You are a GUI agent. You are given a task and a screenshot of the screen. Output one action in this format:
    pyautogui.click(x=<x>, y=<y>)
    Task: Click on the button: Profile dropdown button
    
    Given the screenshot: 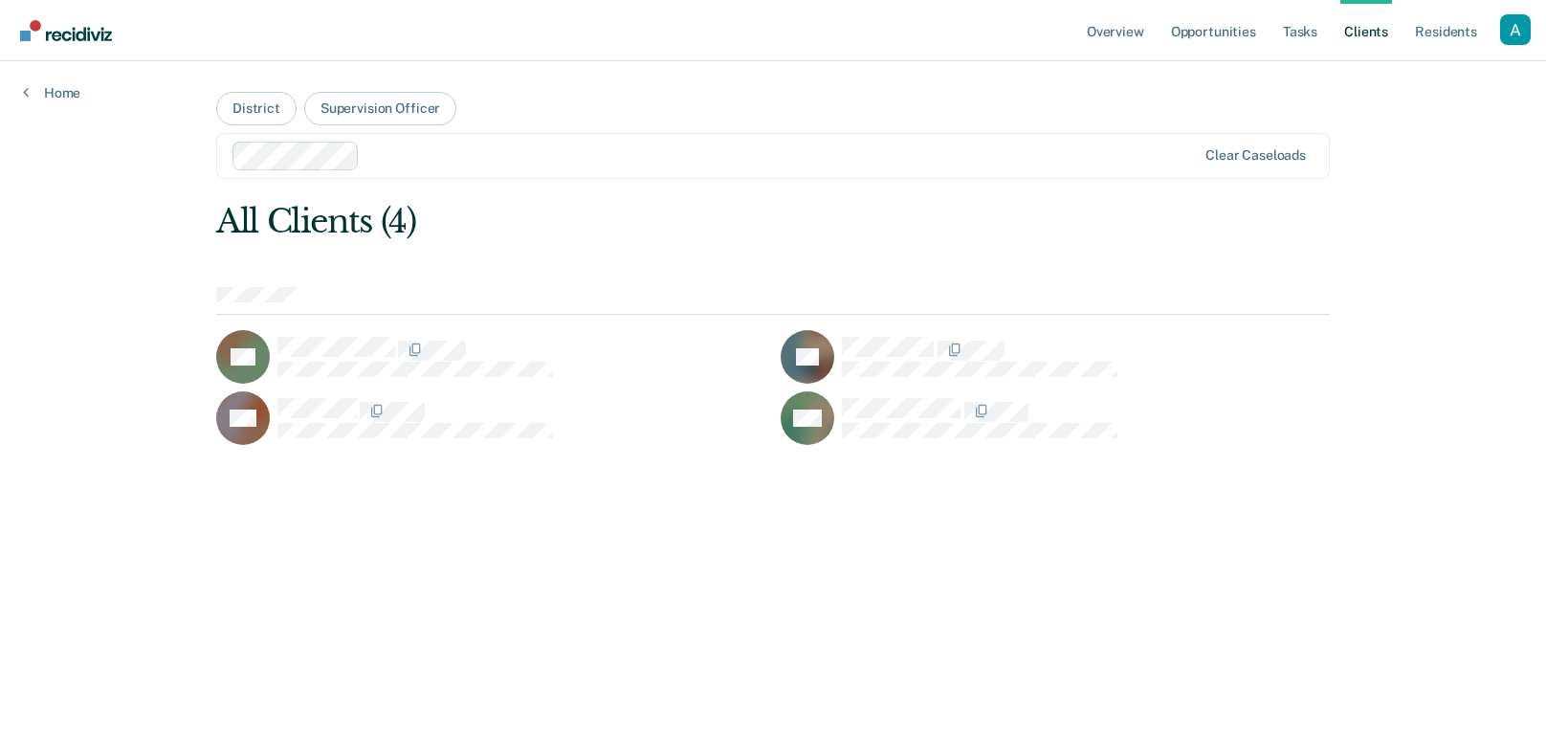 What is the action you would take?
    pyautogui.click(x=1515, y=30)
    